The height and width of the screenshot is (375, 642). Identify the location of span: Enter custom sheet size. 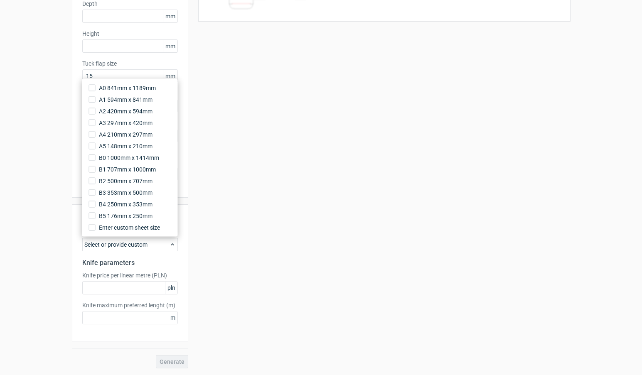
(129, 228).